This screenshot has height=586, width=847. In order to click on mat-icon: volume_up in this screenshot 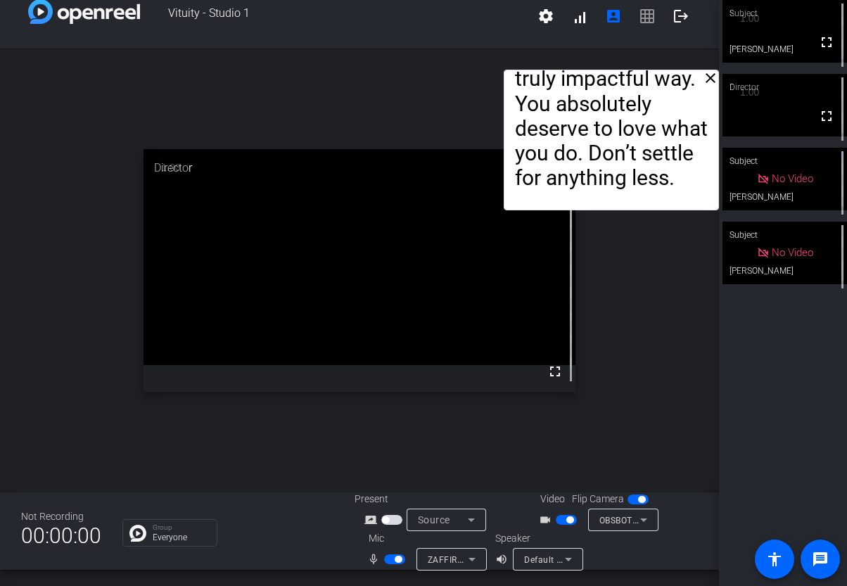, I will do `click(504, 559)`.